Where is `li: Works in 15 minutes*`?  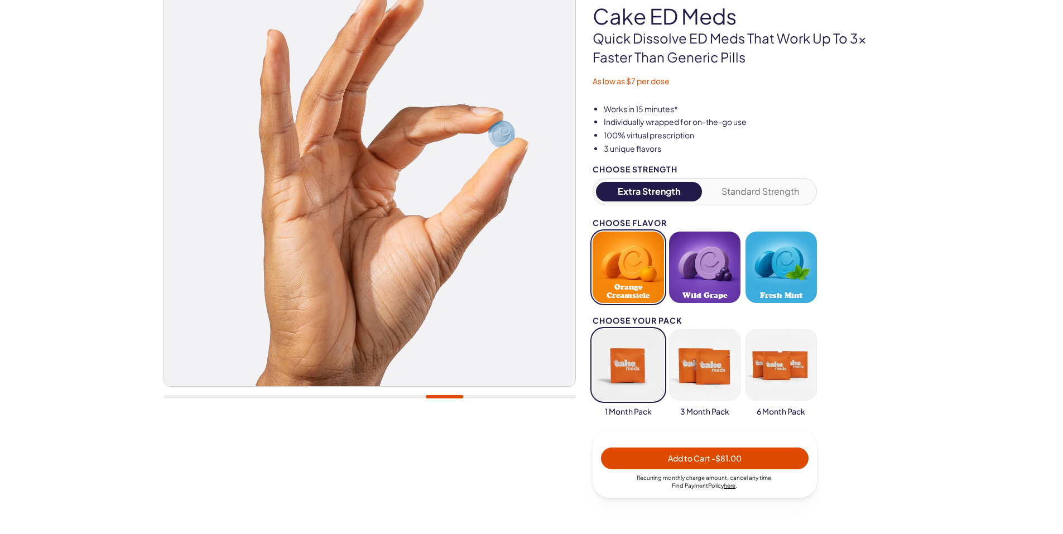
li: Works in 15 minutes* is located at coordinates (752, 109).